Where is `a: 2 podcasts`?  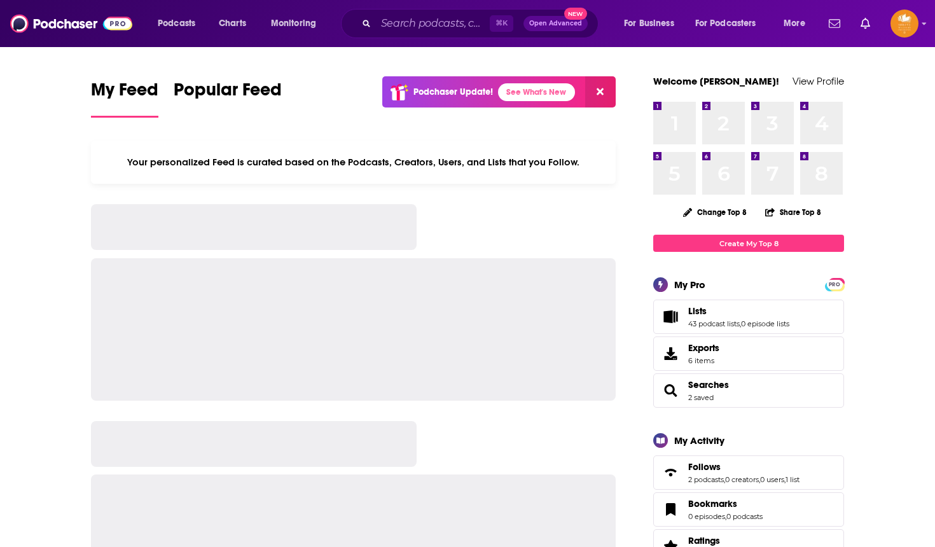
a: 2 podcasts is located at coordinates (706, 480).